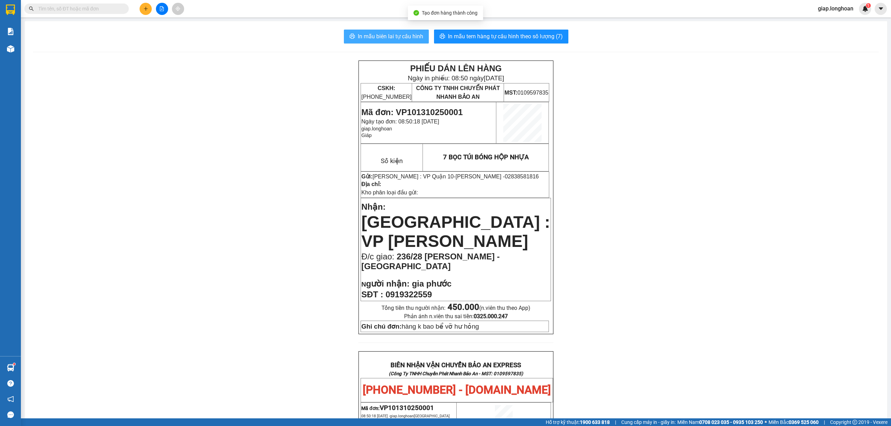  I want to click on button: aim, so click(178, 9).